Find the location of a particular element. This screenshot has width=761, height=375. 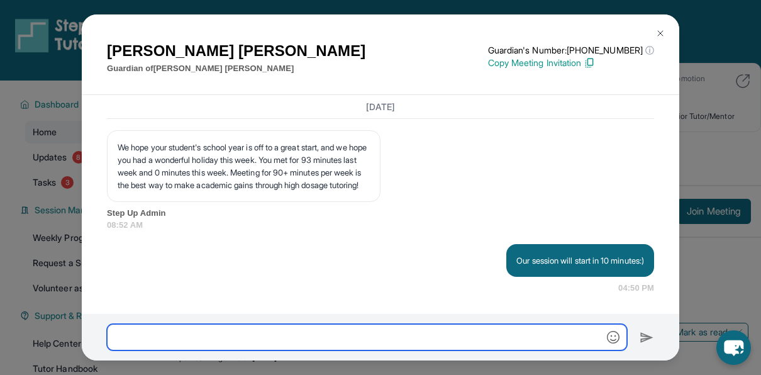

p: Copy Meeting Invitation is located at coordinates (571, 63).